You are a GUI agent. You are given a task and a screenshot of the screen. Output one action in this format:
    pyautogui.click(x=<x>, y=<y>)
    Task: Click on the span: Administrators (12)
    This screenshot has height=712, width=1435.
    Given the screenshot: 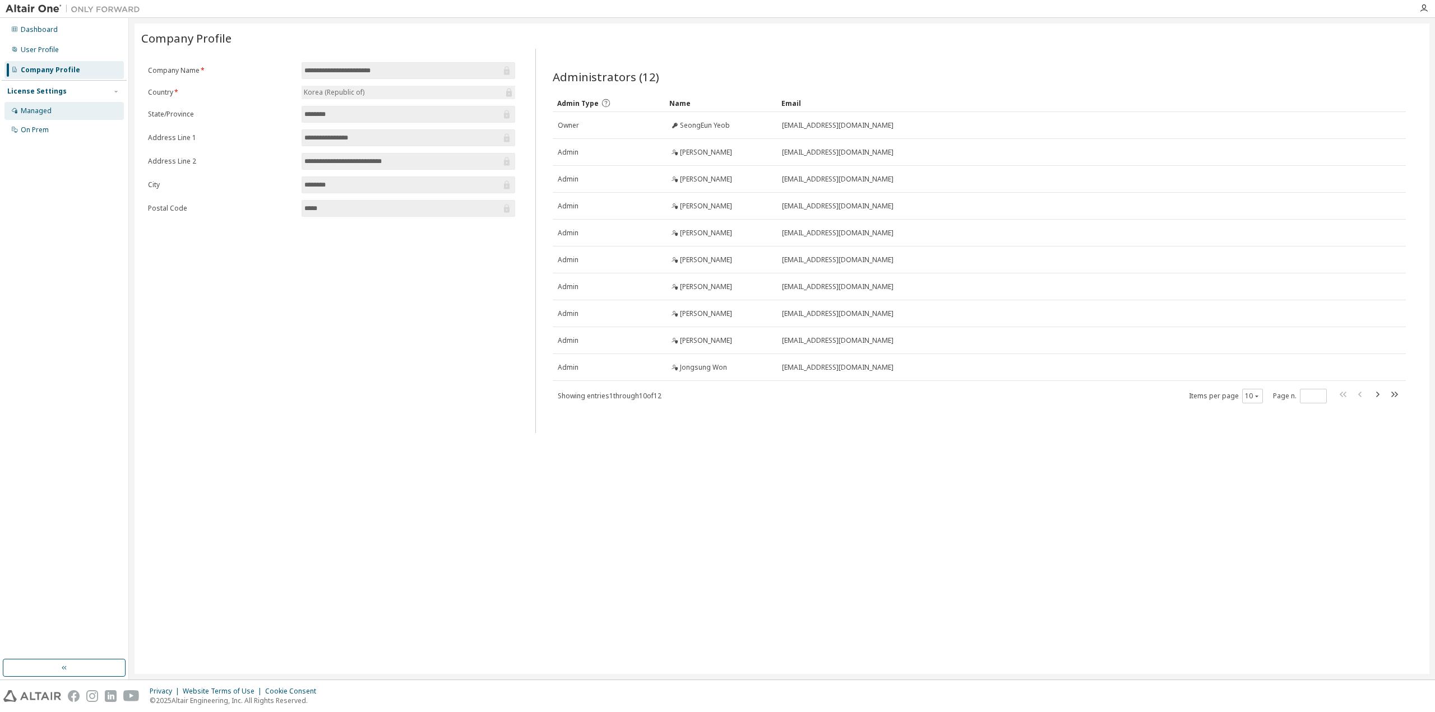 What is the action you would take?
    pyautogui.click(x=606, y=77)
    